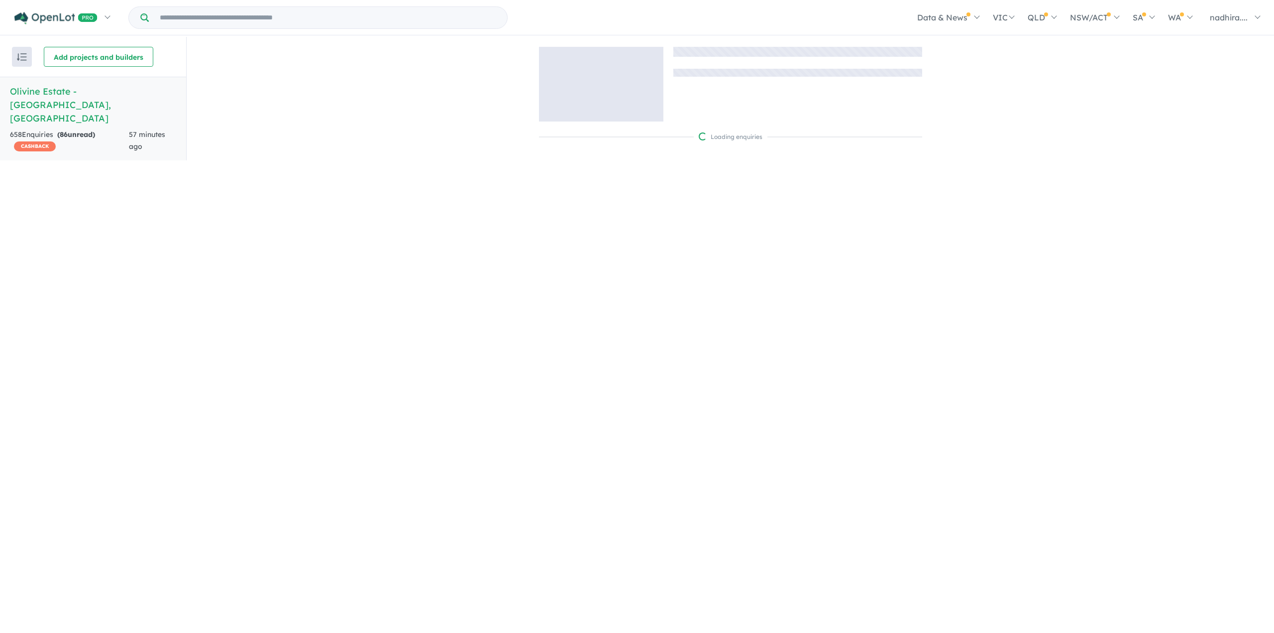 The image size is (1274, 633). What do you see at coordinates (1229, 17) in the screenshot?
I see `span: nadhira....` at bounding box center [1229, 17].